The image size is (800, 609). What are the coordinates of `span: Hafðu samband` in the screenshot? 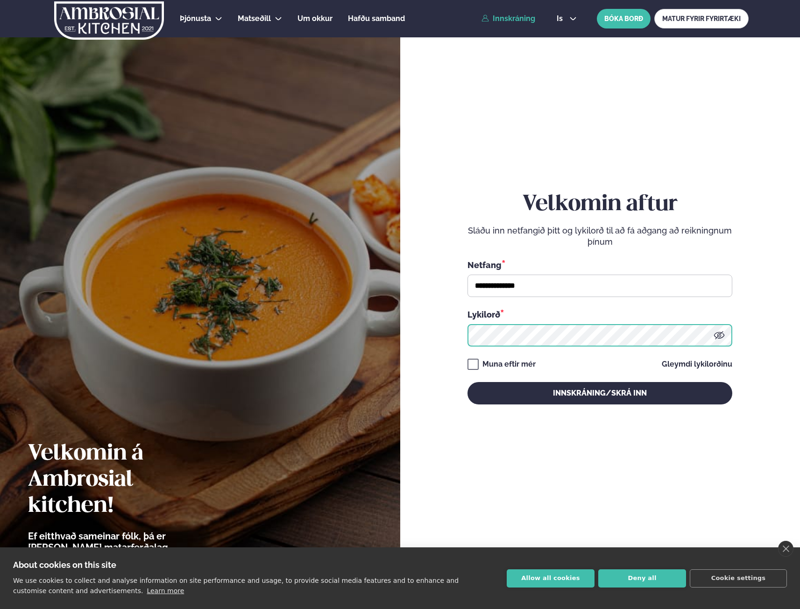 It's located at (376, 18).